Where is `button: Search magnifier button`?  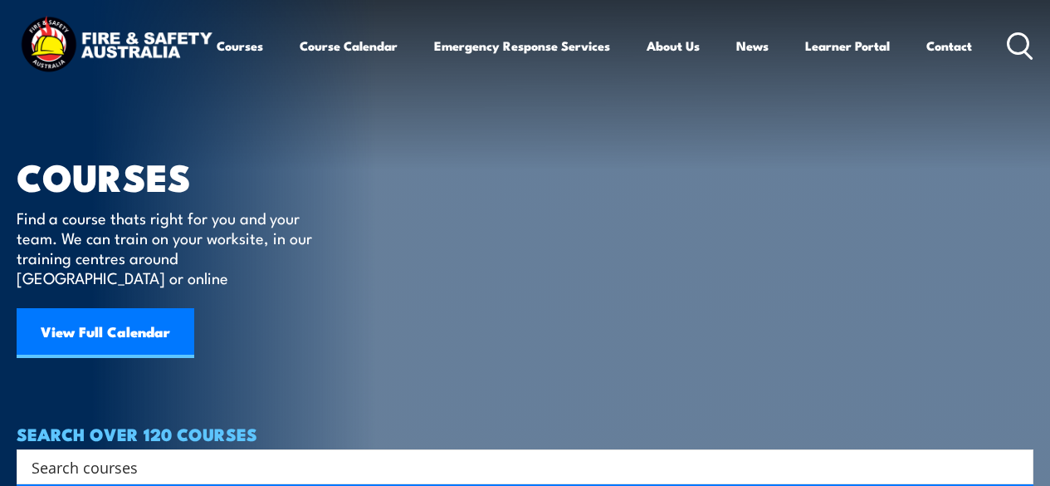 button: Search magnifier button is located at coordinates (1016, 467).